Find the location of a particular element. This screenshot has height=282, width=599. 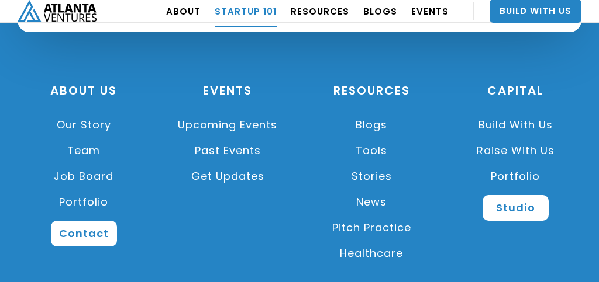

a: Upcoming Events is located at coordinates (228, 125).